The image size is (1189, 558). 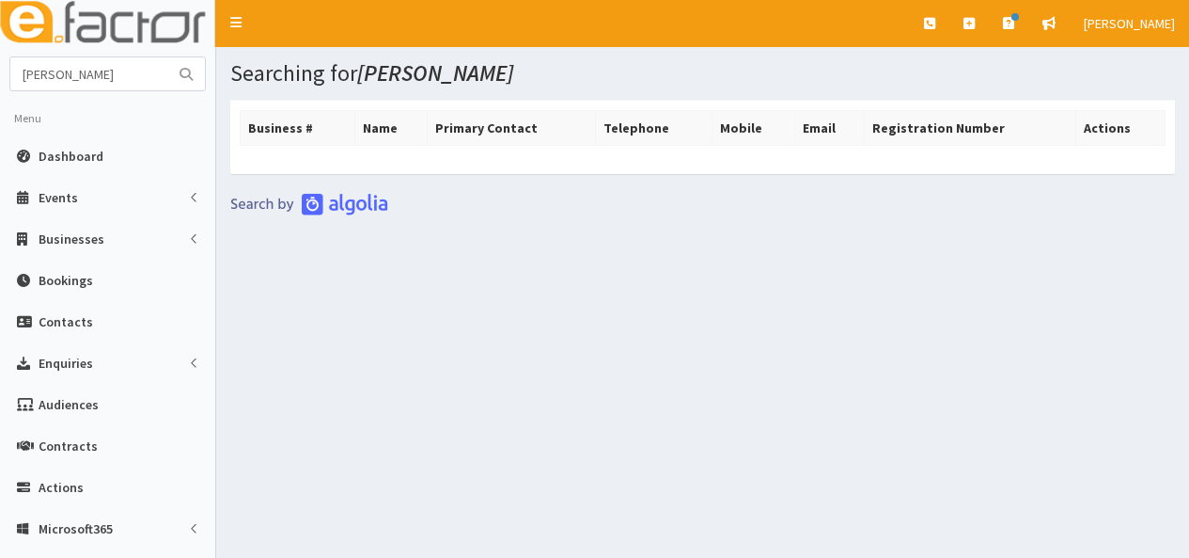 What do you see at coordinates (309, 204) in the screenshot?
I see `img: search-by-algolia-light-background.png` at bounding box center [309, 204].